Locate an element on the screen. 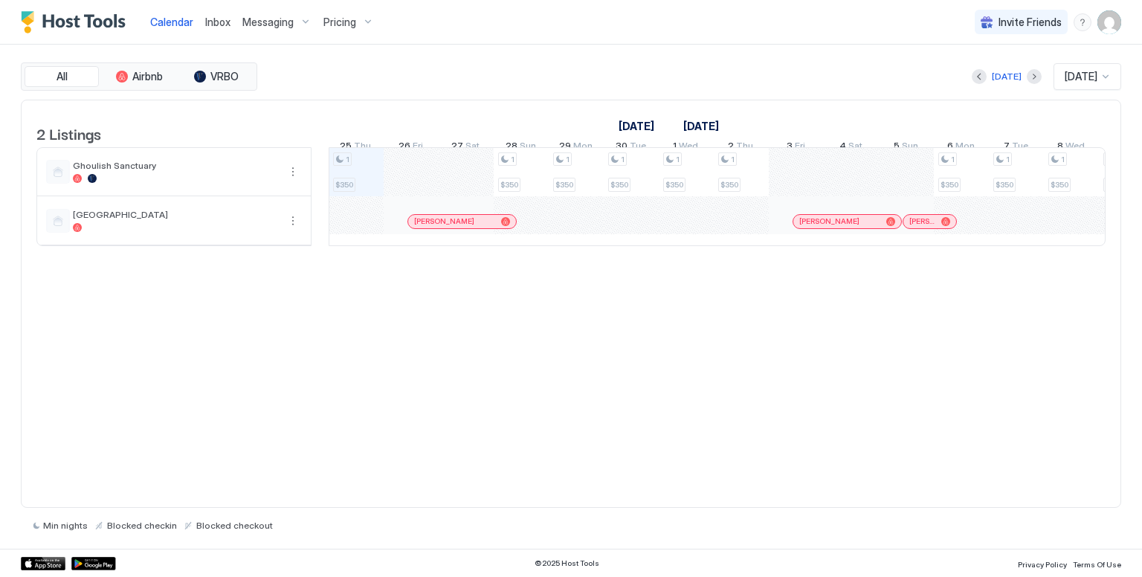  a: September 30, 2025 is located at coordinates (630, 147).